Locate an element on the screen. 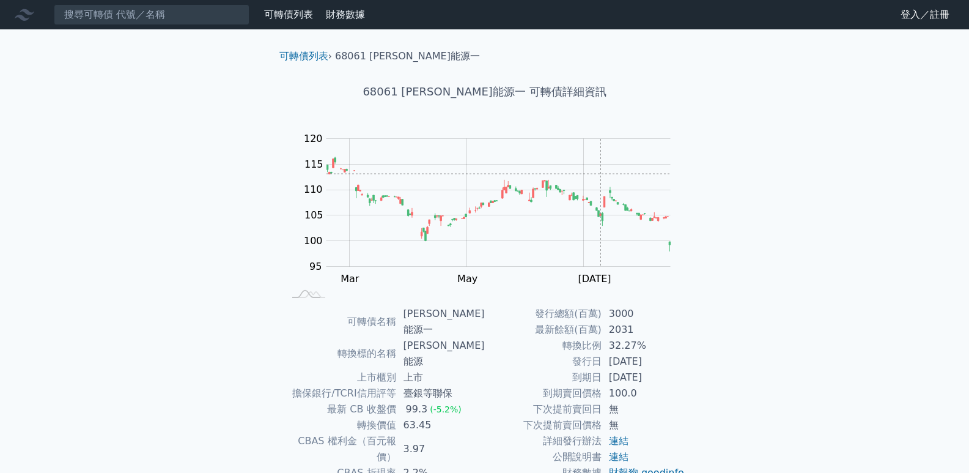 This screenshot has height=473, width=969. td: 100.0 is located at coordinates (643, 393).